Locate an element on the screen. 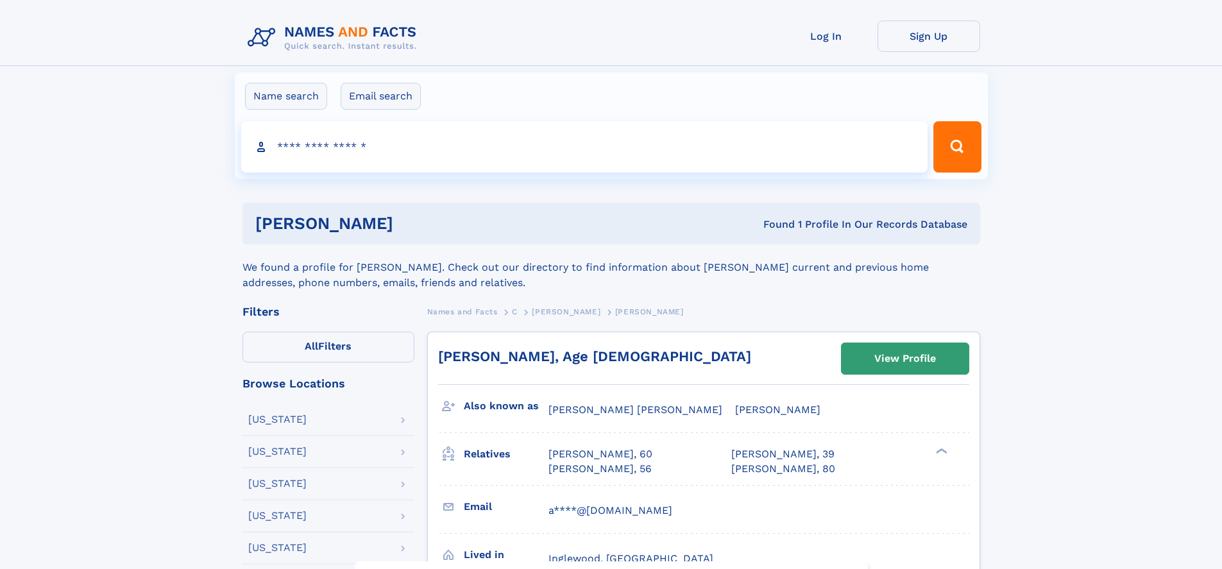 This screenshot has height=569, width=1222. input: search input is located at coordinates (584, 147).